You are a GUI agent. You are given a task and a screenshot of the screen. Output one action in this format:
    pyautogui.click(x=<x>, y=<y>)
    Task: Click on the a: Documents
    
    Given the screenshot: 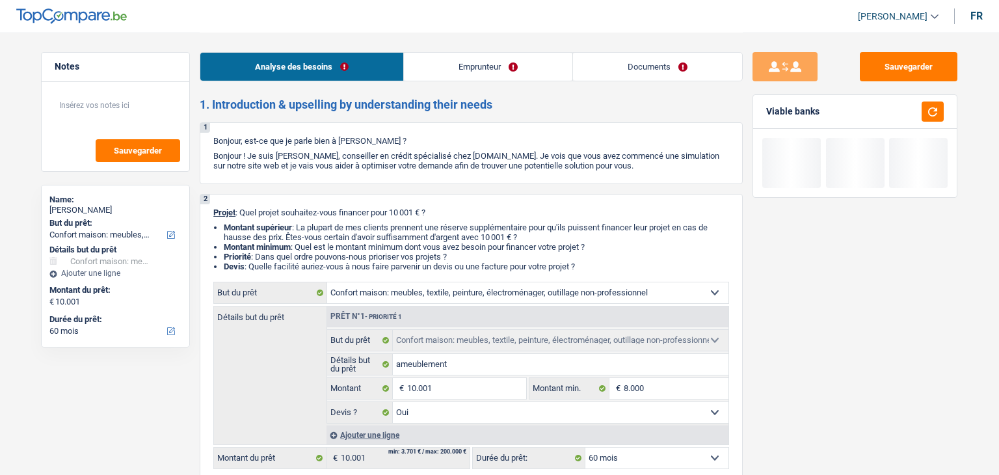 What is the action you would take?
    pyautogui.click(x=657, y=66)
    